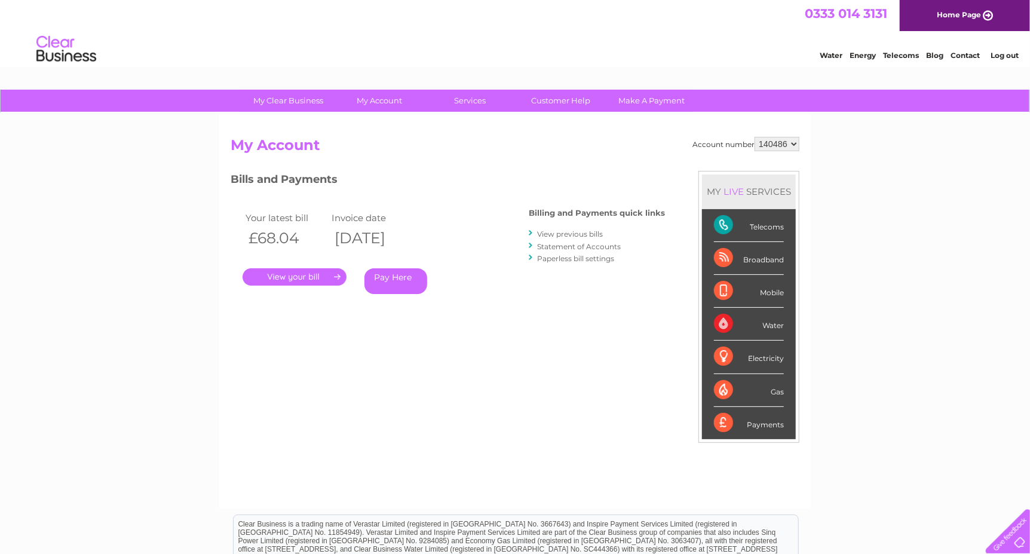 This screenshot has height=554, width=1030. I want to click on div: Mobile, so click(749, 291).